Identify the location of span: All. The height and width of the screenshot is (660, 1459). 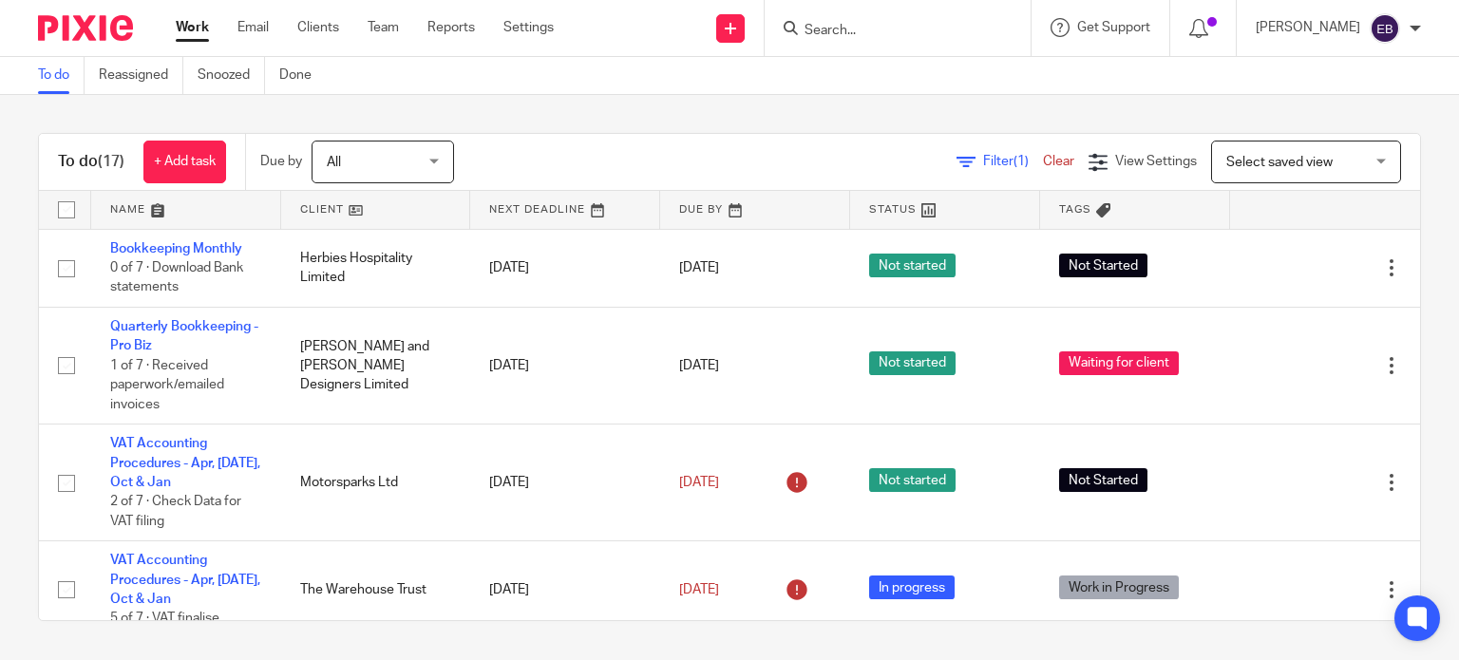
(333, 162).